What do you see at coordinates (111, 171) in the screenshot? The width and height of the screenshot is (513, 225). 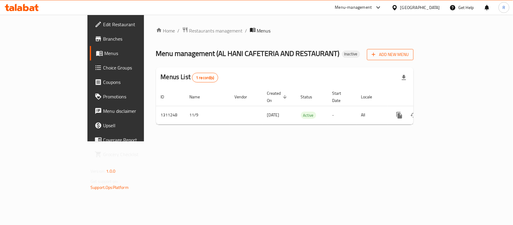 I see `span: 1.0.0` at bounding box center [111, 171].